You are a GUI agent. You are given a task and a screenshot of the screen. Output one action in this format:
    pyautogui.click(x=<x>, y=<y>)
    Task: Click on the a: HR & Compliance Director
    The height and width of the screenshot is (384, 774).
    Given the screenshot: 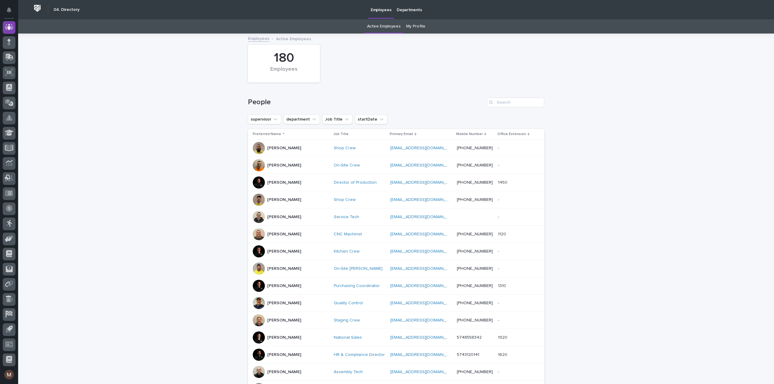 What is the action you would take?
    pyautogui.click(x=359, y=355)
    